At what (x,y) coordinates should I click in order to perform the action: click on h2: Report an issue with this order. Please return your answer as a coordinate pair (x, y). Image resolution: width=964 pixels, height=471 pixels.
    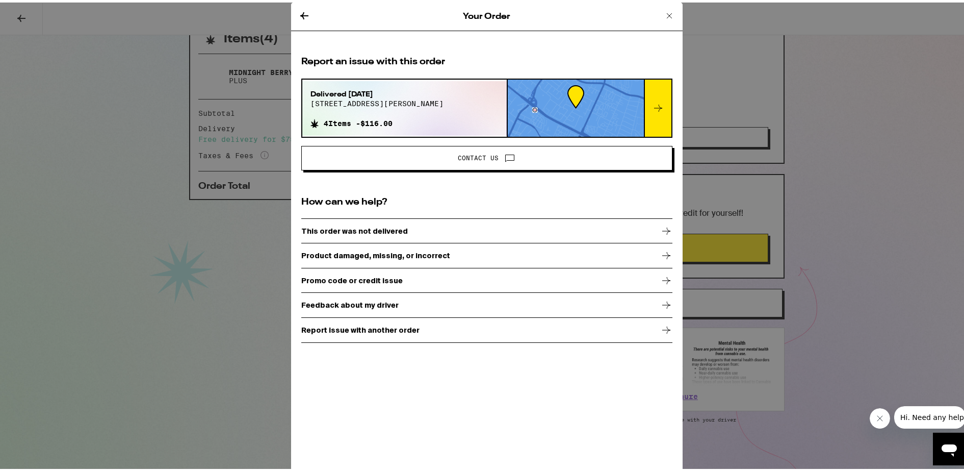
    Looking at the image, I should click on (487, 59).